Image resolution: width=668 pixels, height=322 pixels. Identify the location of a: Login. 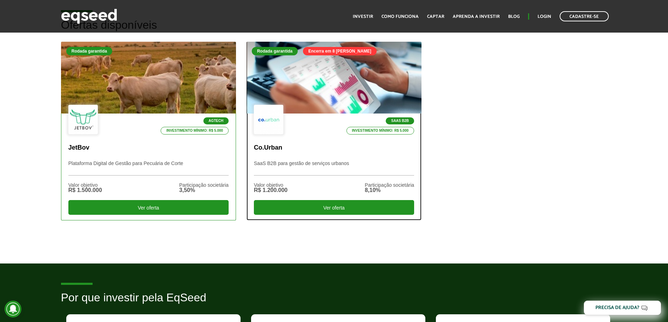
(544, 16).